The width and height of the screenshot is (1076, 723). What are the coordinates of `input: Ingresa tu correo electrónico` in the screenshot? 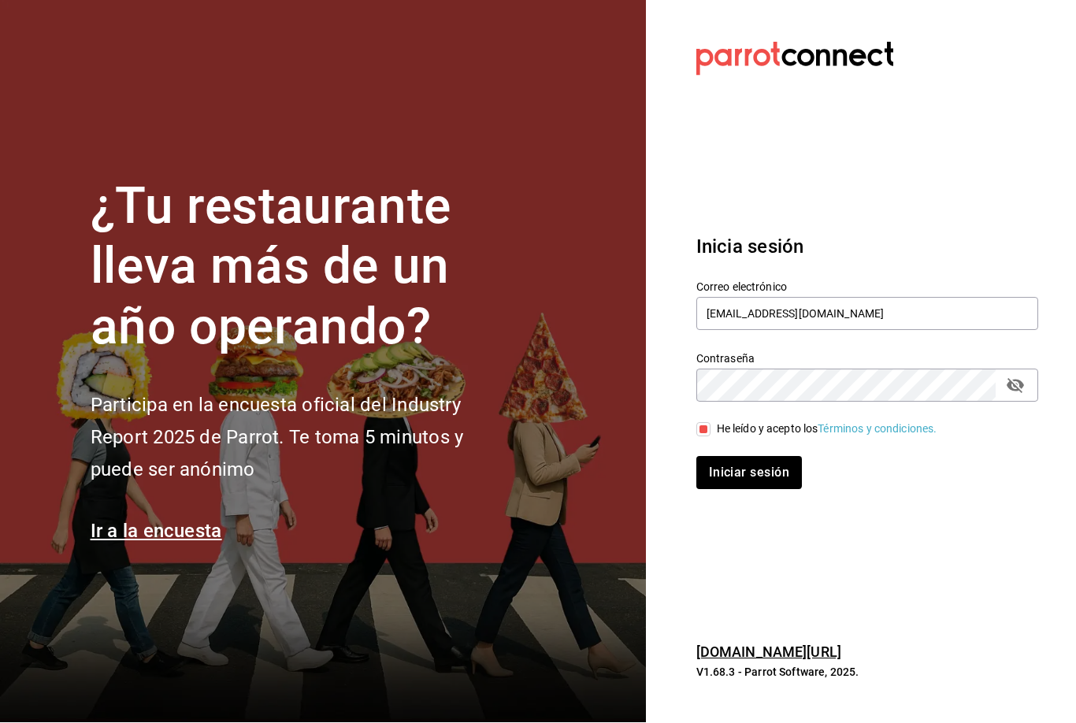 It's located at (867, 314).